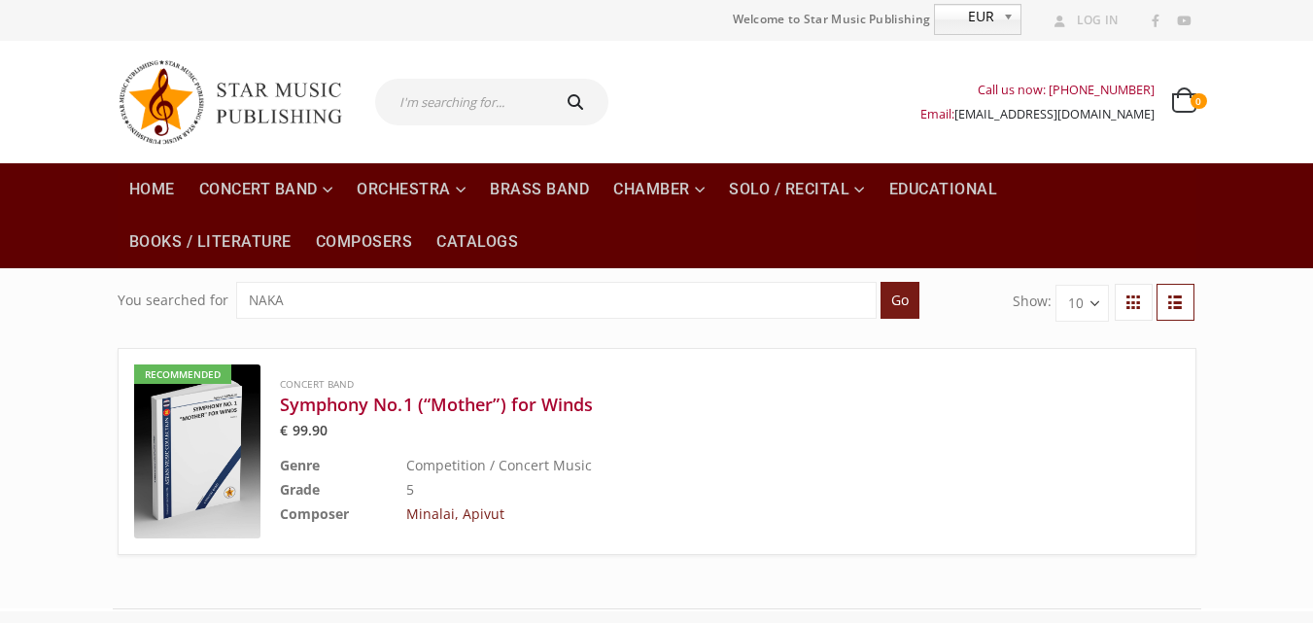 This screenshot has height=623, width=1313. I want to click on img: Star Music Publishing, so click(239, 102).